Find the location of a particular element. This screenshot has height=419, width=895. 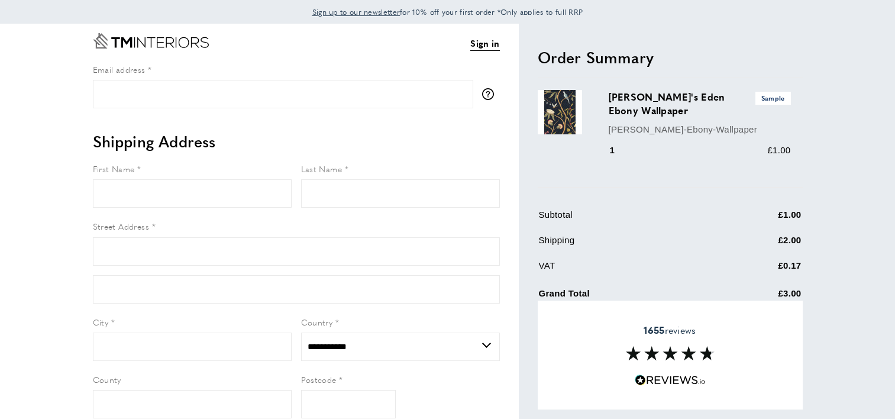

button: More information is located at coordinates (491, 94).